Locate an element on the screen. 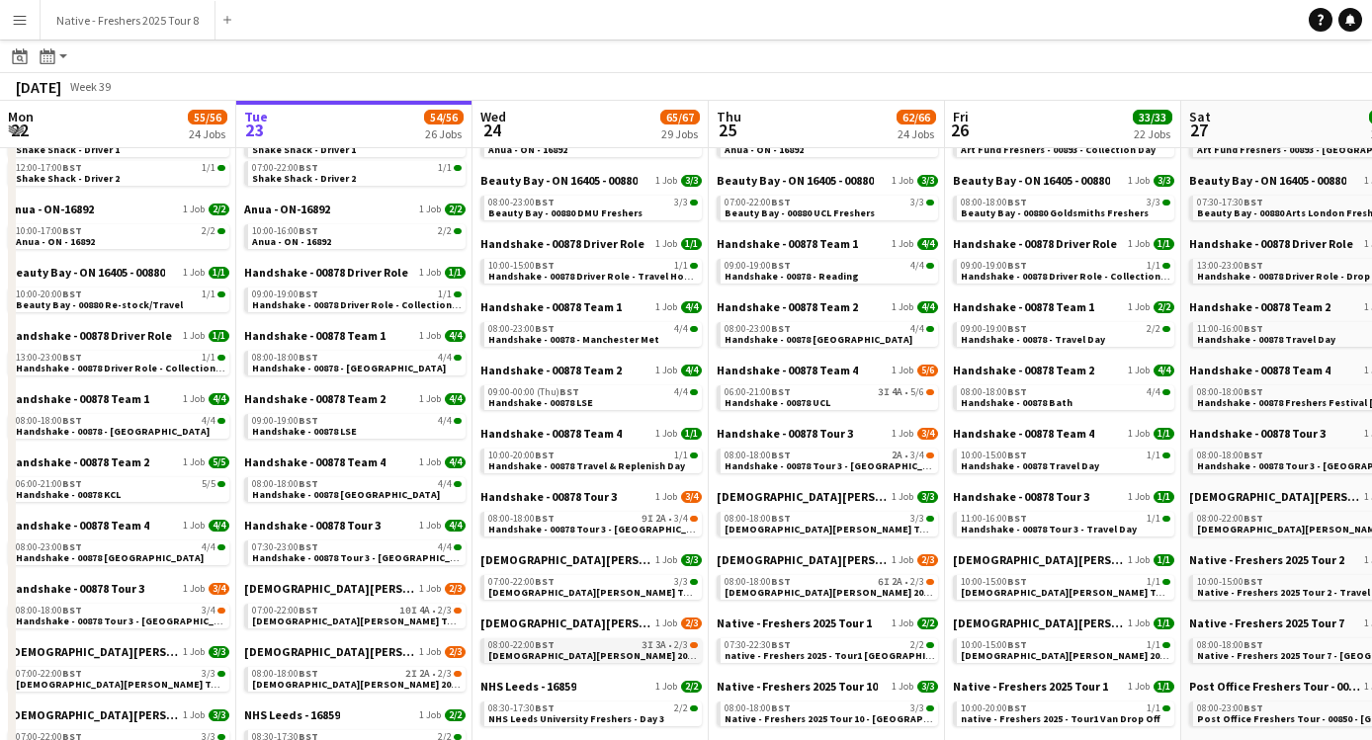 The width and height of the screenshot is (1372, 740). div: Handshake - 00878 Team 21 Job4/409:00-19:00BST4/4Handshake - 00878 LSE is located at coordinates (355, 423).